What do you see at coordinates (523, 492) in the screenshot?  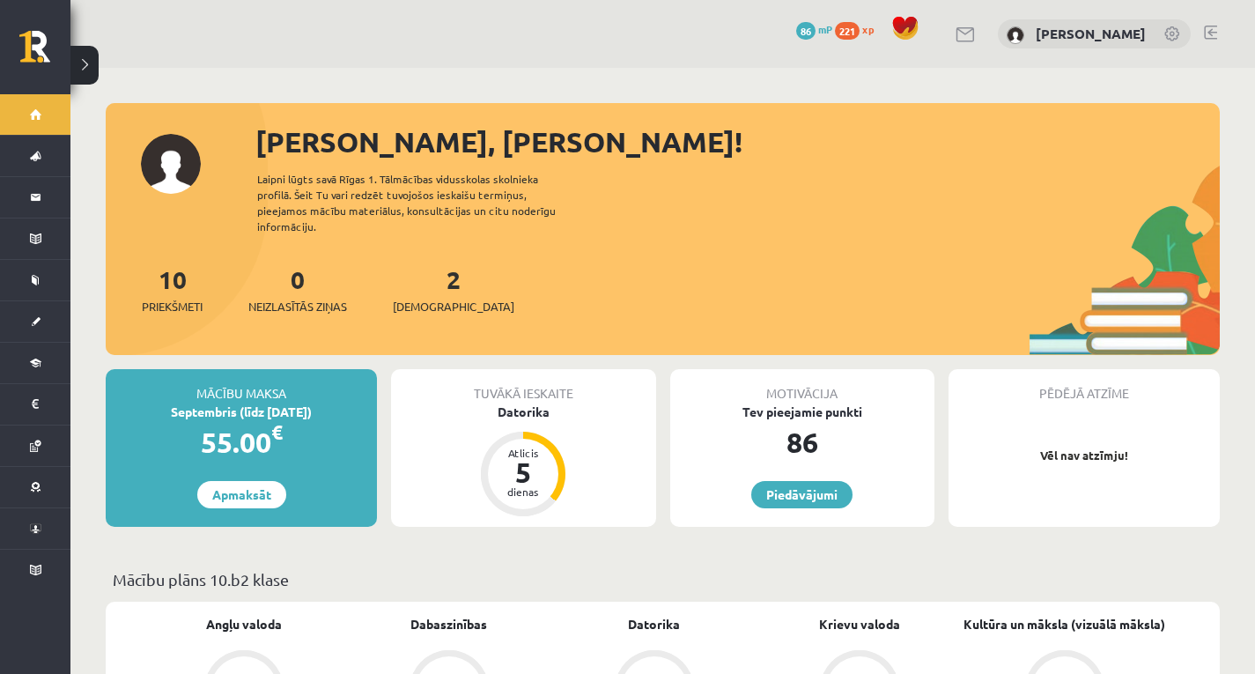 I see `div: dienas` at bounding box center [523, 492].